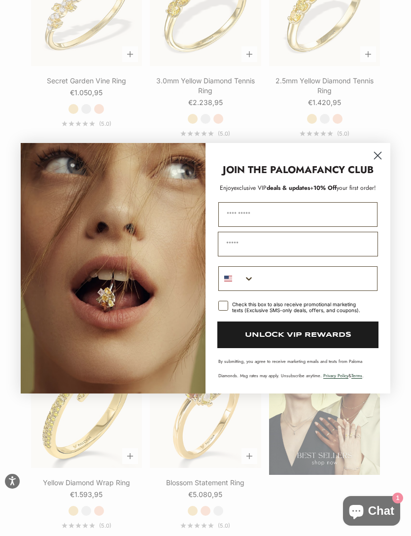 The width and height of the screenshot is (411, 536). I want to click on p: By submitting, you agree to receive marketing emails and texts from Paloma Diamonds. Msg rates ma..., so click(298, 369).